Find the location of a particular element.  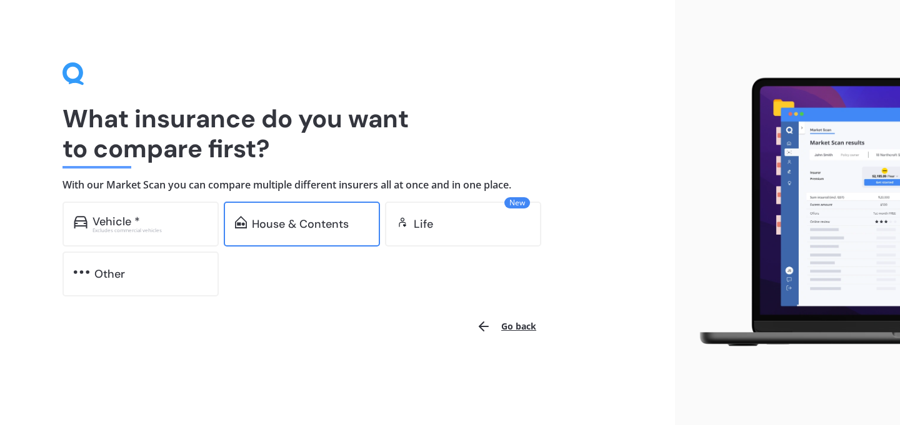

div: Other is located at coordinates (109, 274).